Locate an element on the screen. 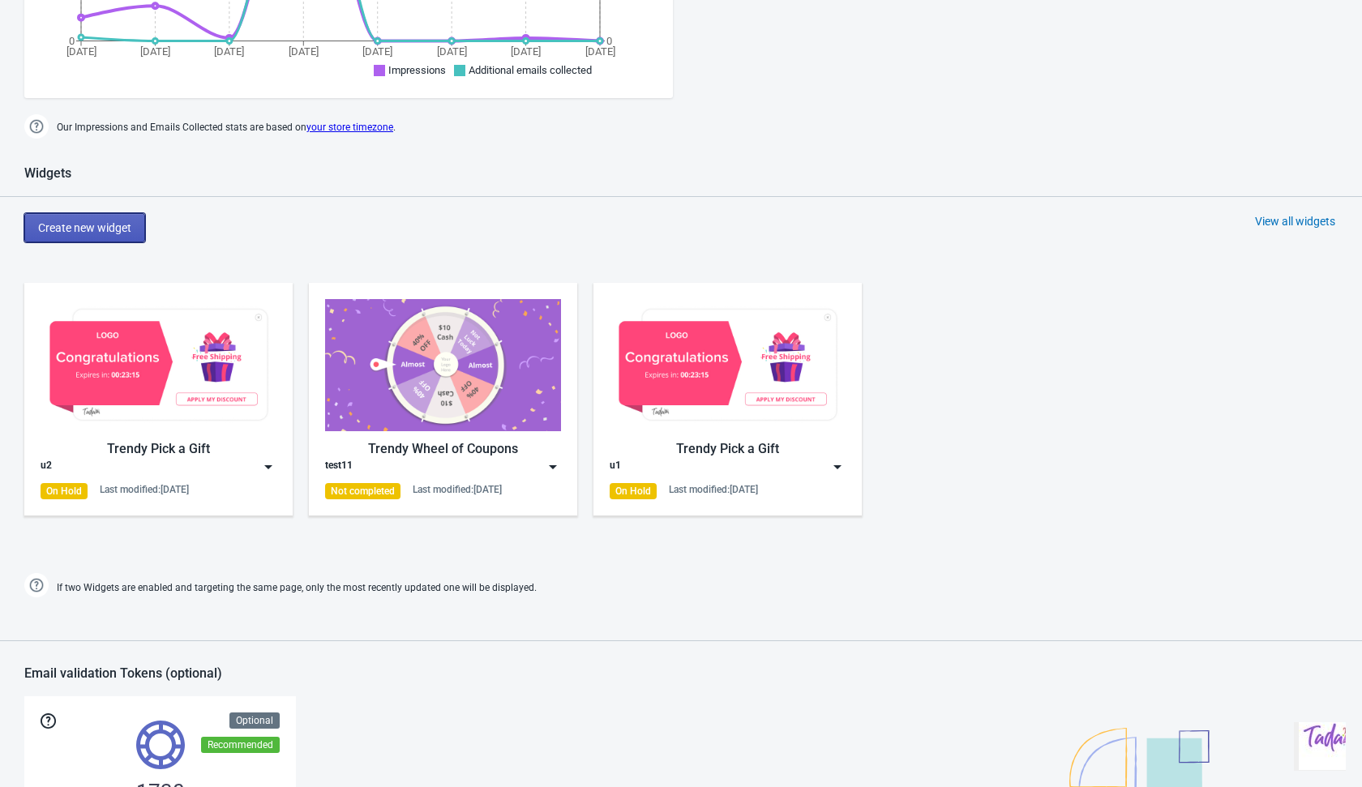 Image resolution: width=1362 pixels, height=787 pixels. span: Create new widget is located at coordinates (84, 228).